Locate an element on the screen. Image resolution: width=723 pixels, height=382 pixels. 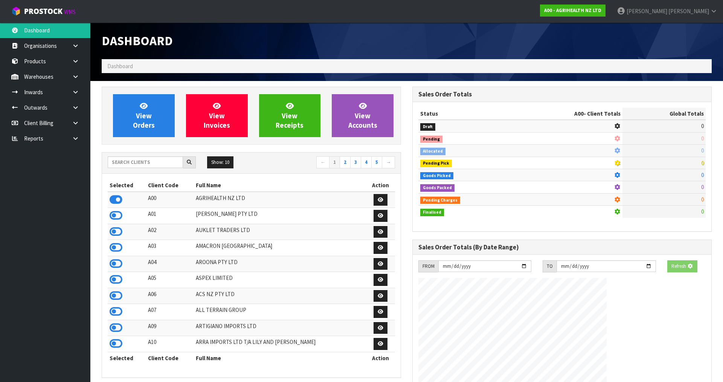
button: Refresh is located at coordinates (683, 266).